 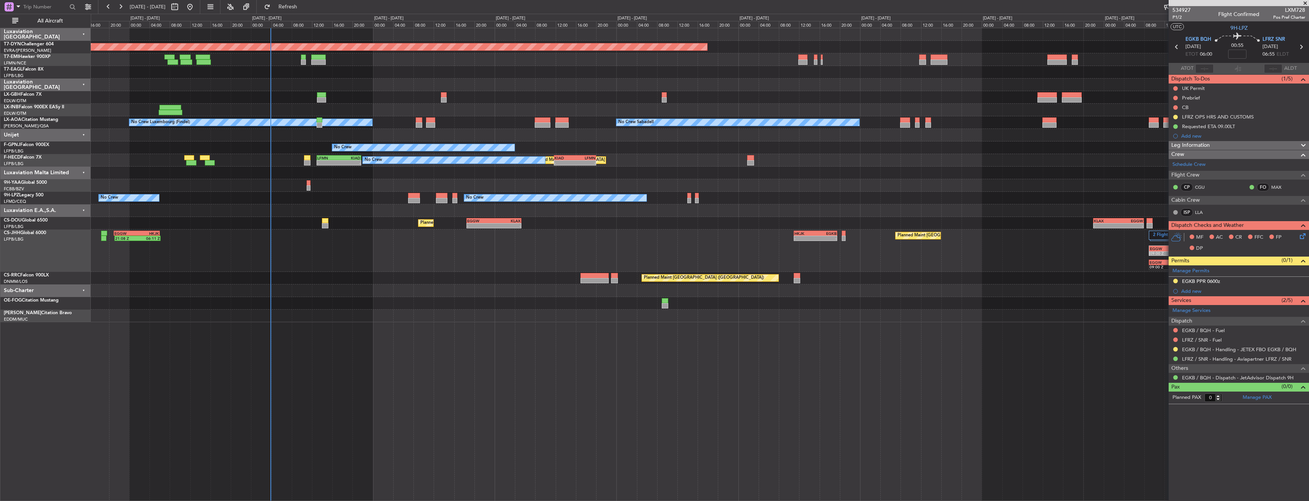 I want to click on div: KIAD, so click(x=350, y=158).